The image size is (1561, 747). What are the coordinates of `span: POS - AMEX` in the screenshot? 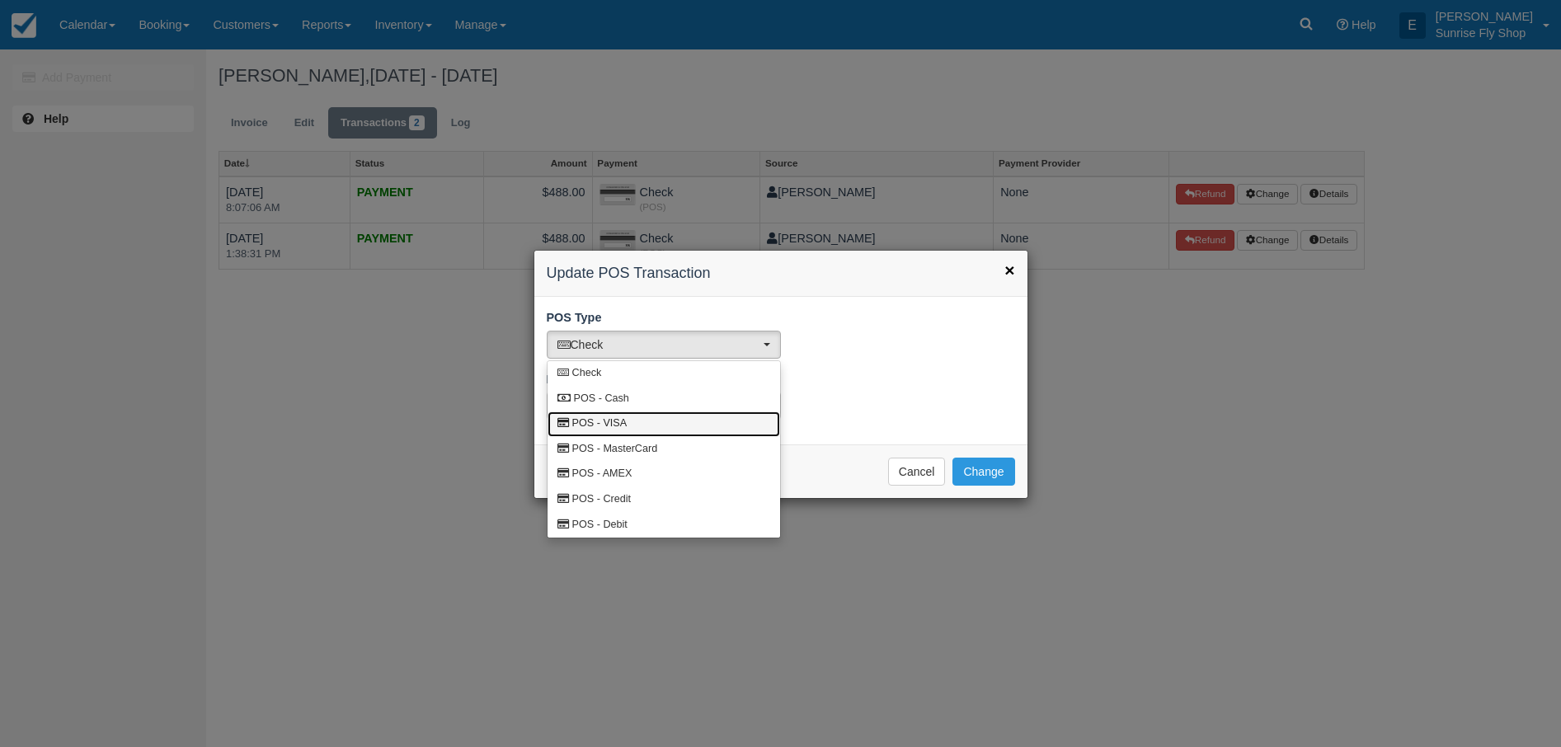 It's located at (602, 474).